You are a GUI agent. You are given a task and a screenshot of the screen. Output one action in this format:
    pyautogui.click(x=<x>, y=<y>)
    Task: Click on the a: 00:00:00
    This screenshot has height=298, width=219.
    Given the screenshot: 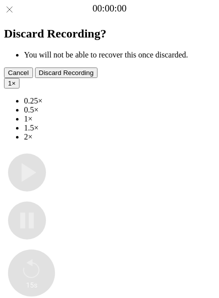 What is the action you would take?
    pyautogui.click(x=109, y=8)
    